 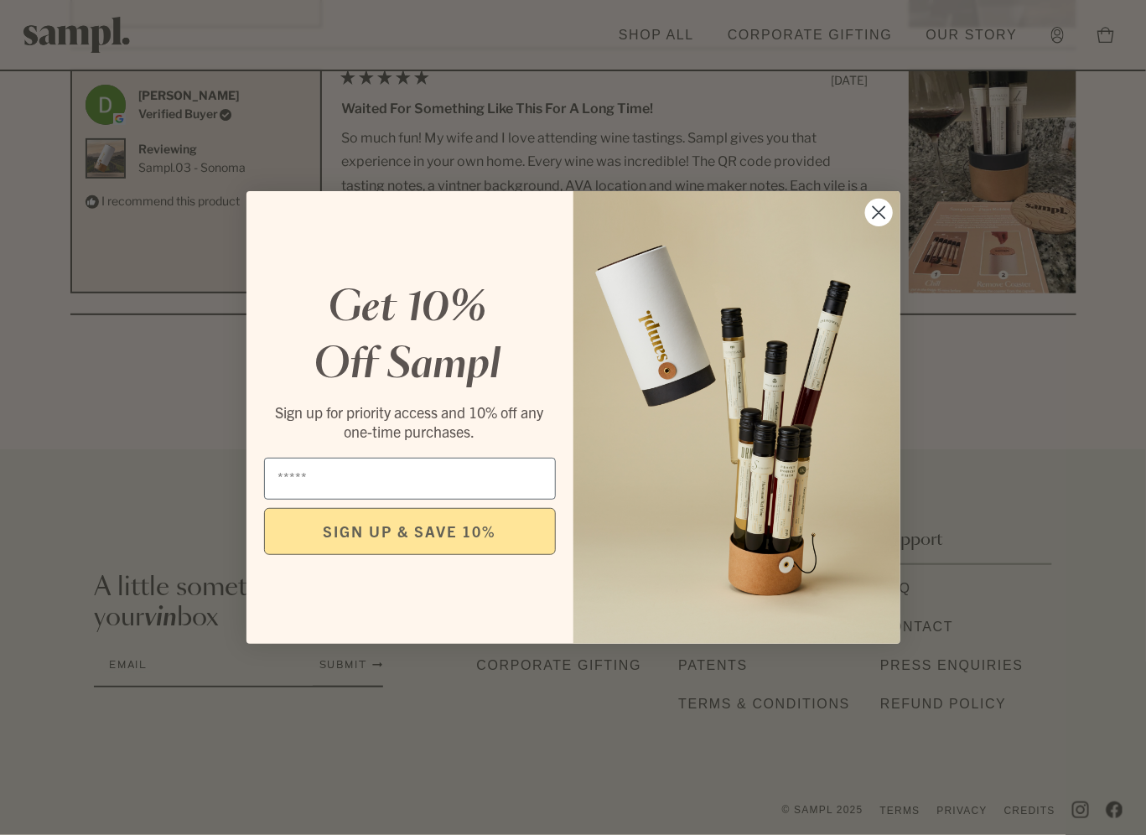 What do you see at coordinates (879, 212) in the screenshot?
I see `button: Close dialog` at bounding box center [879, 212].